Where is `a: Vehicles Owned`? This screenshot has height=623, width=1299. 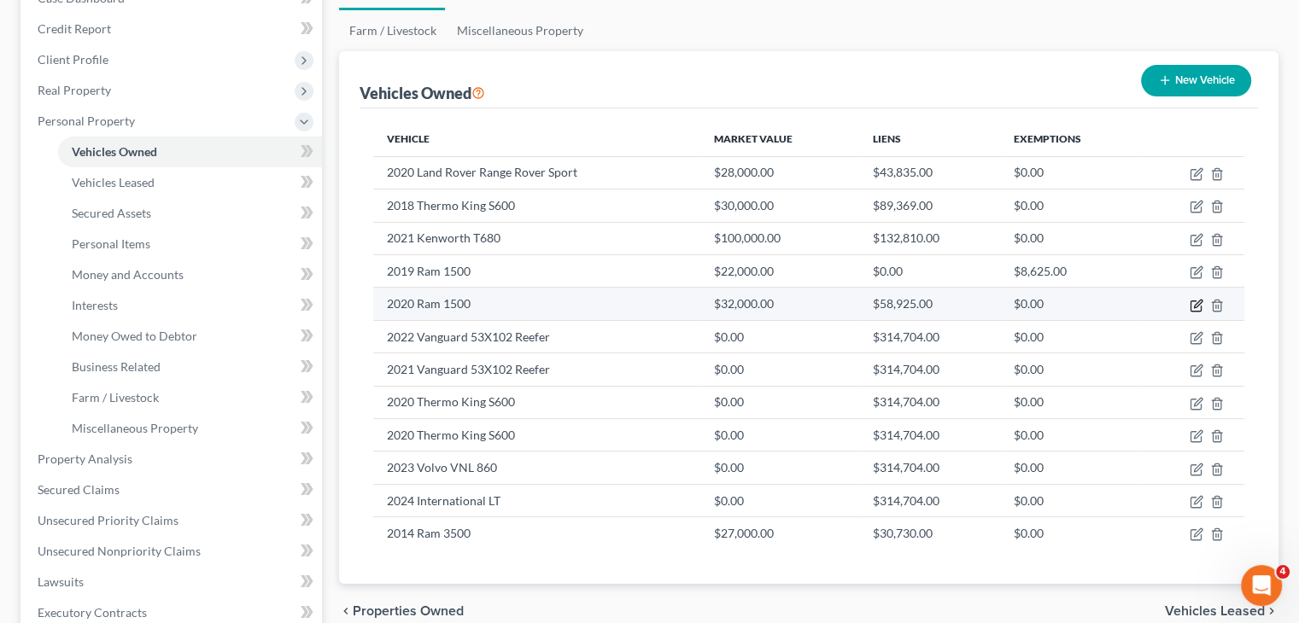 a: Vehicles Owned is located at coordinates (190, 152).